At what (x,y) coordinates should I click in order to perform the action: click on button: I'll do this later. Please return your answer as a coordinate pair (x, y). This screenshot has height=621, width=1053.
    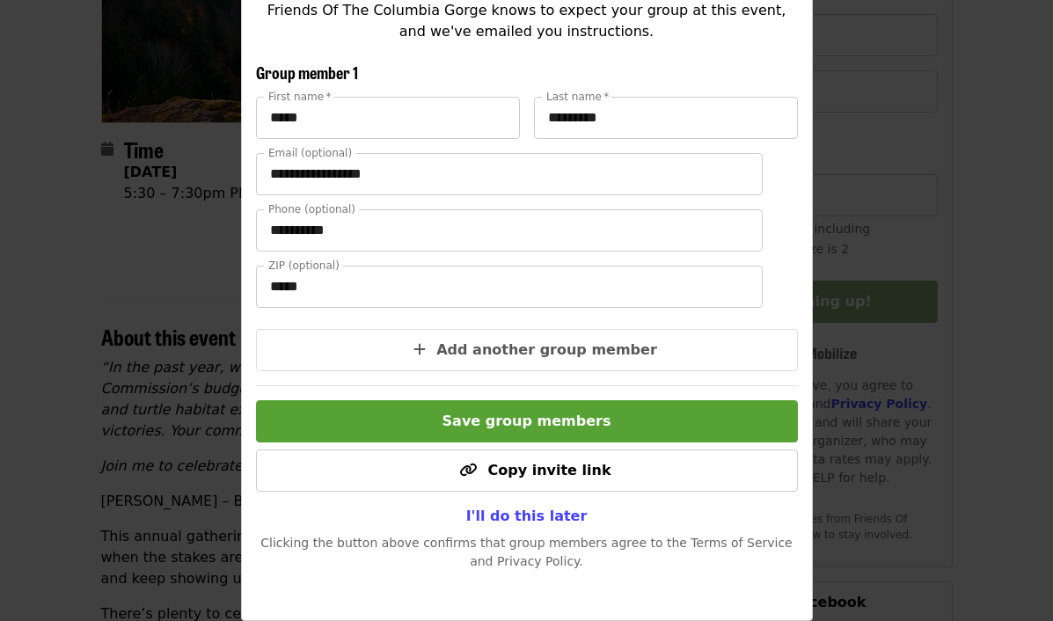
    Looking at the image, I should click on (527, 516).